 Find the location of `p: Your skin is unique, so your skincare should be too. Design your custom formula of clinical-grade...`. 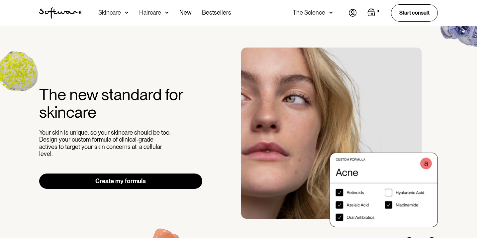

p: Your skin is unique, so your skincare should be too. Design your custom formula of clinical-grade... is located at coordinates (106, 143).